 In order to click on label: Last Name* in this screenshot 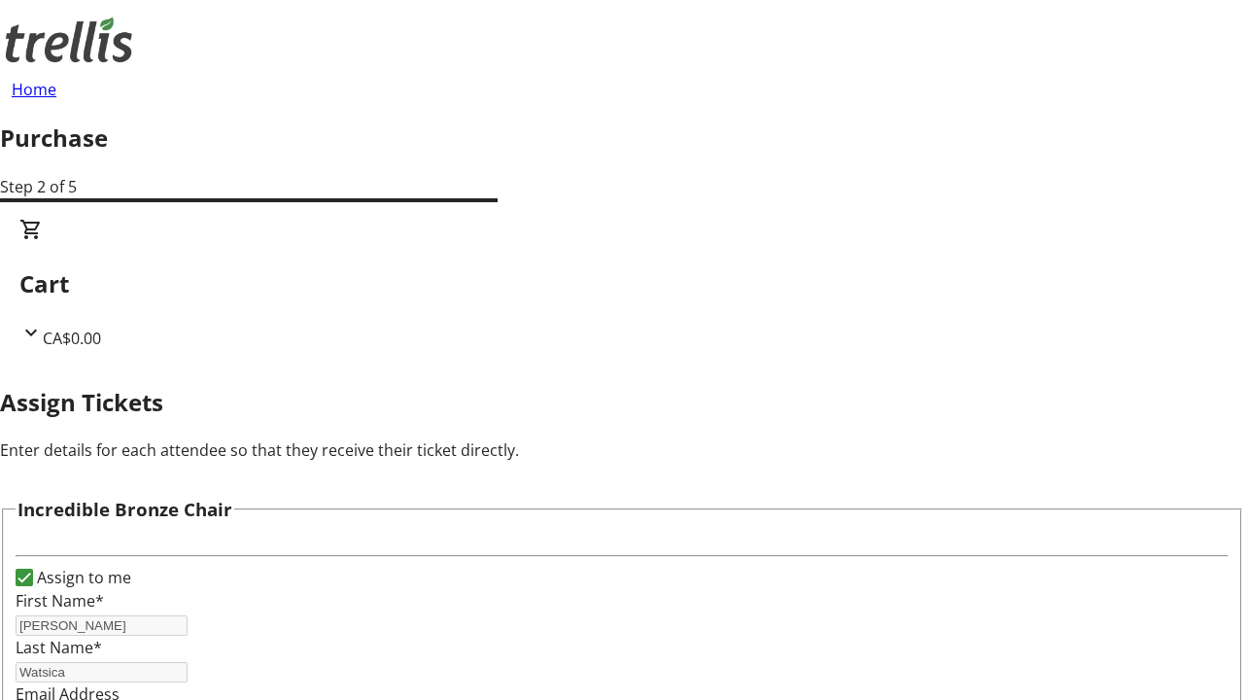, I will do `click(58, 647)`.